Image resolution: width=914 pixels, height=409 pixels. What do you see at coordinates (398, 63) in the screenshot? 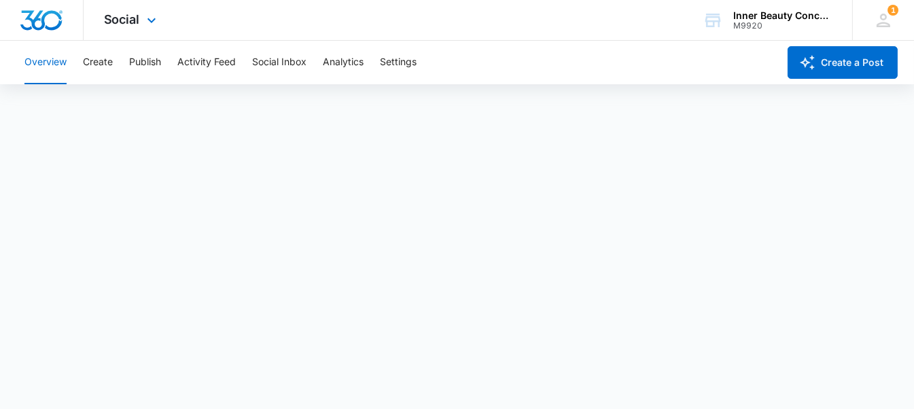
I see `button: Settings` at bounding box center [398, 63].